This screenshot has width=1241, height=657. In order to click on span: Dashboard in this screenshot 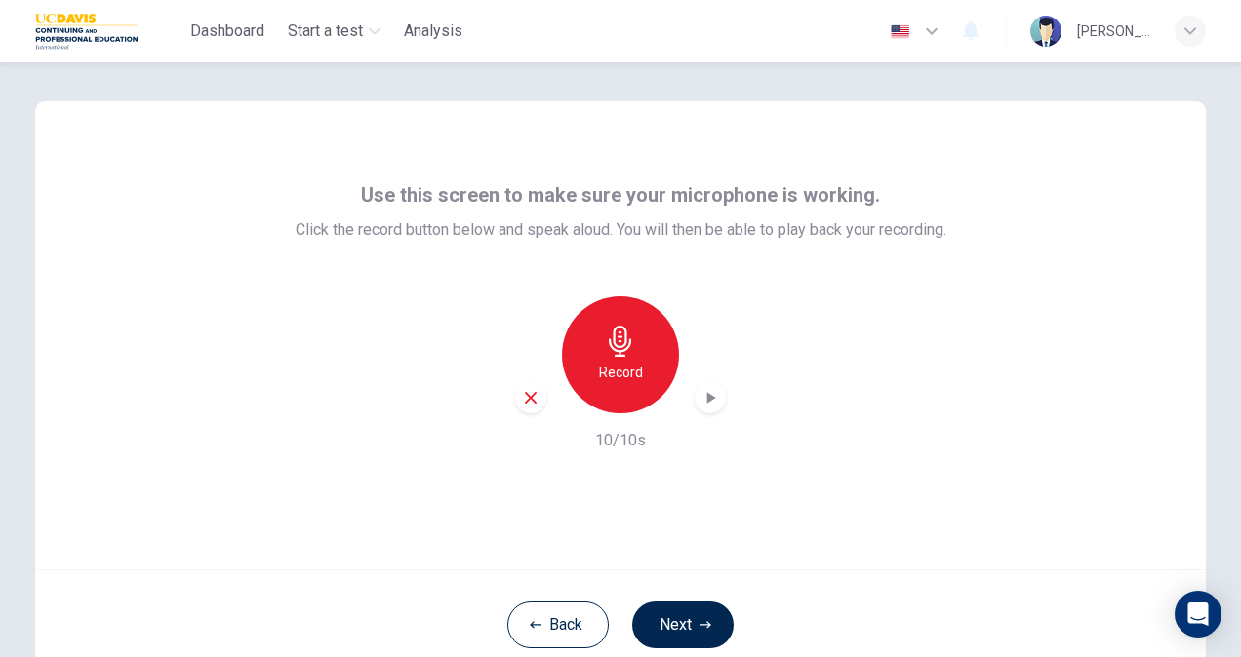, I will do `click(227, 31)`.